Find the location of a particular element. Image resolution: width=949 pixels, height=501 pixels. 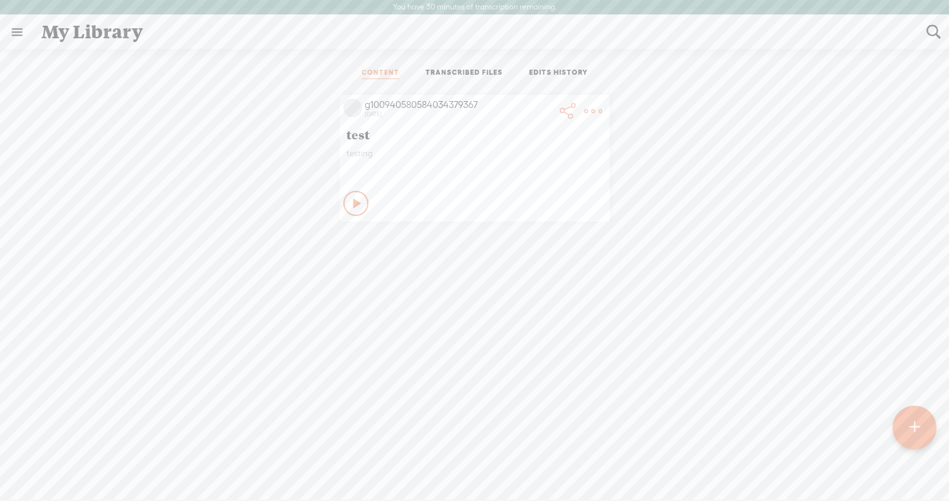

img: videoLoading.png is located at coordinates (353, 108).